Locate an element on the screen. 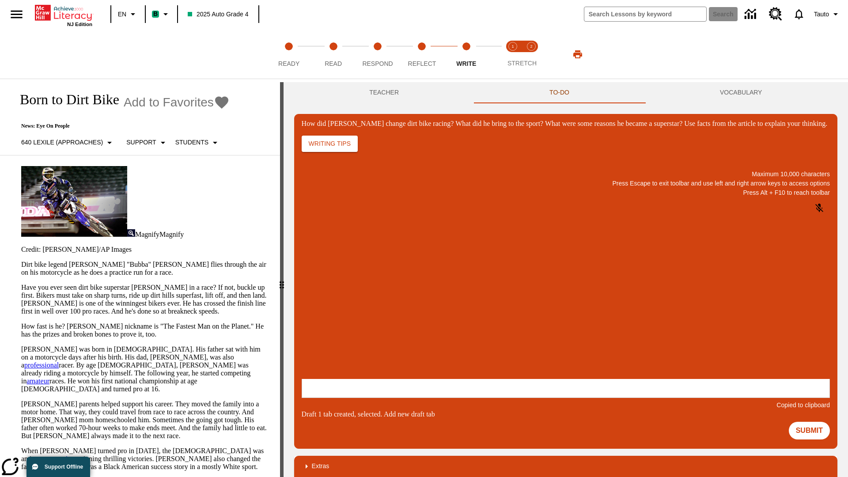  button: VOCABULARY is located at coordinates (740, 93).